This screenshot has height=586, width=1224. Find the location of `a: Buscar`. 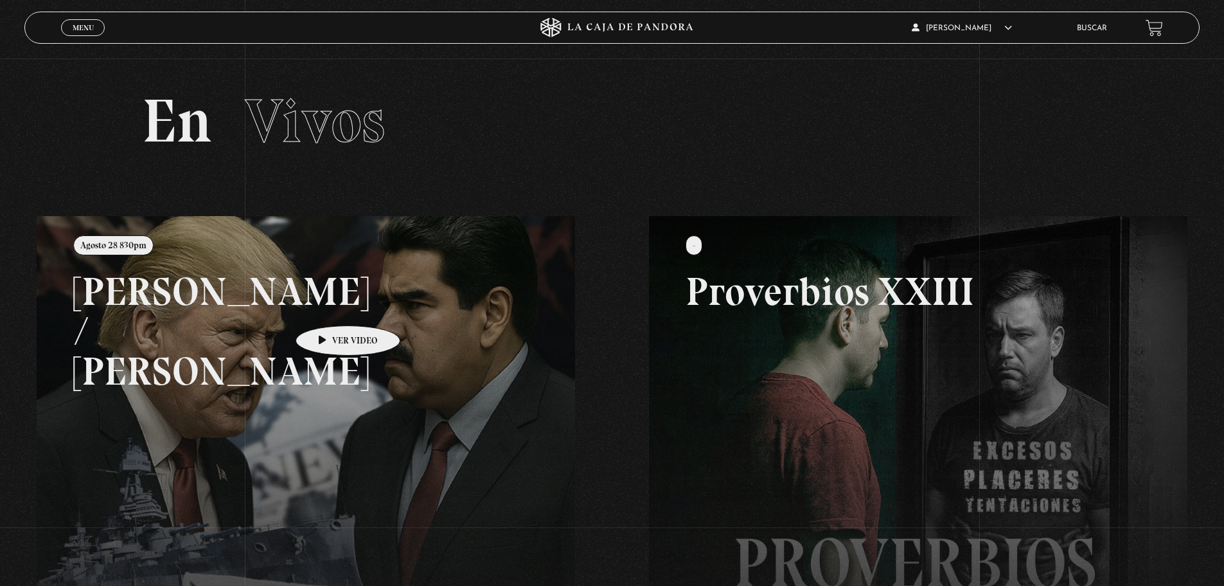

a: Buscar is located at coordinates (1092, 28).